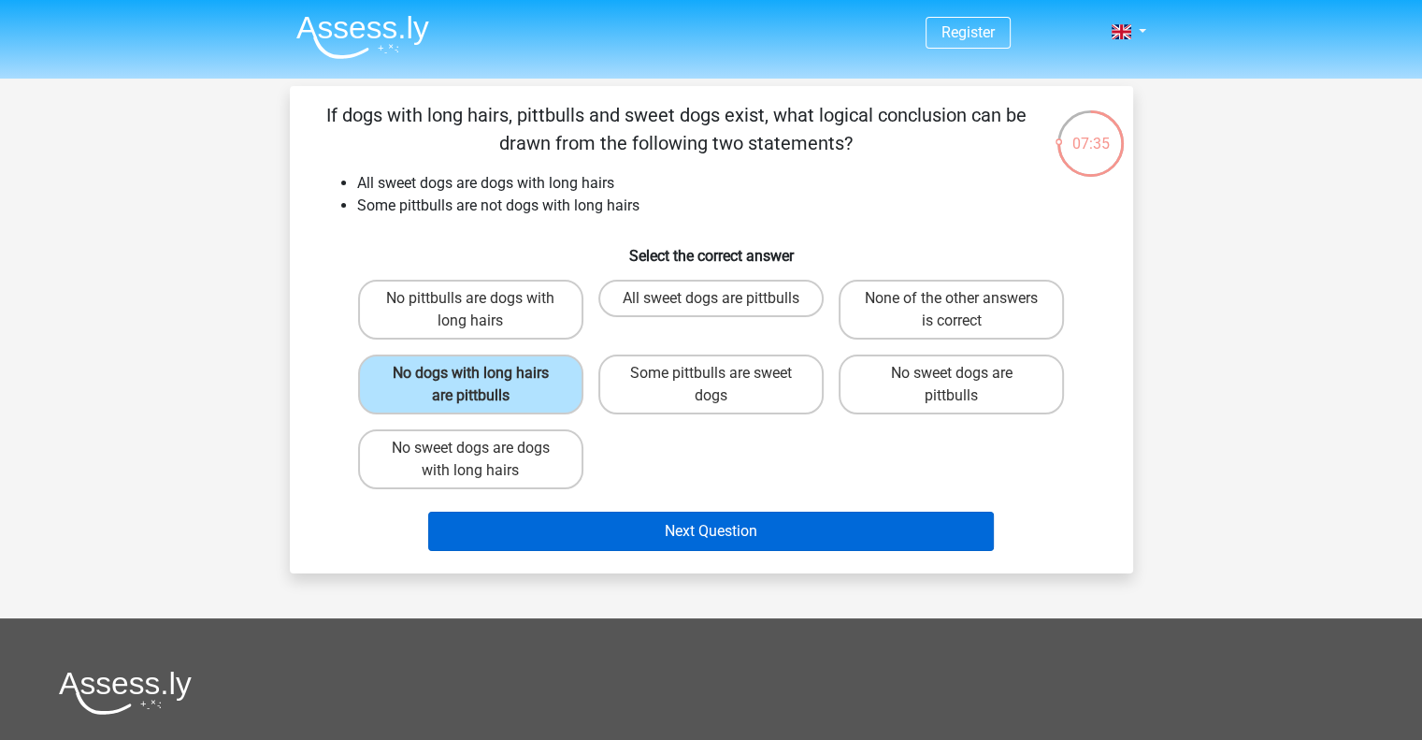 Image resolution: width=1422 pixels, height=740 pixels. Describe the element at coordinates (470, 459) in the screenshot. I see `label: No sweet dogs are dogs with long hairs` at that location.